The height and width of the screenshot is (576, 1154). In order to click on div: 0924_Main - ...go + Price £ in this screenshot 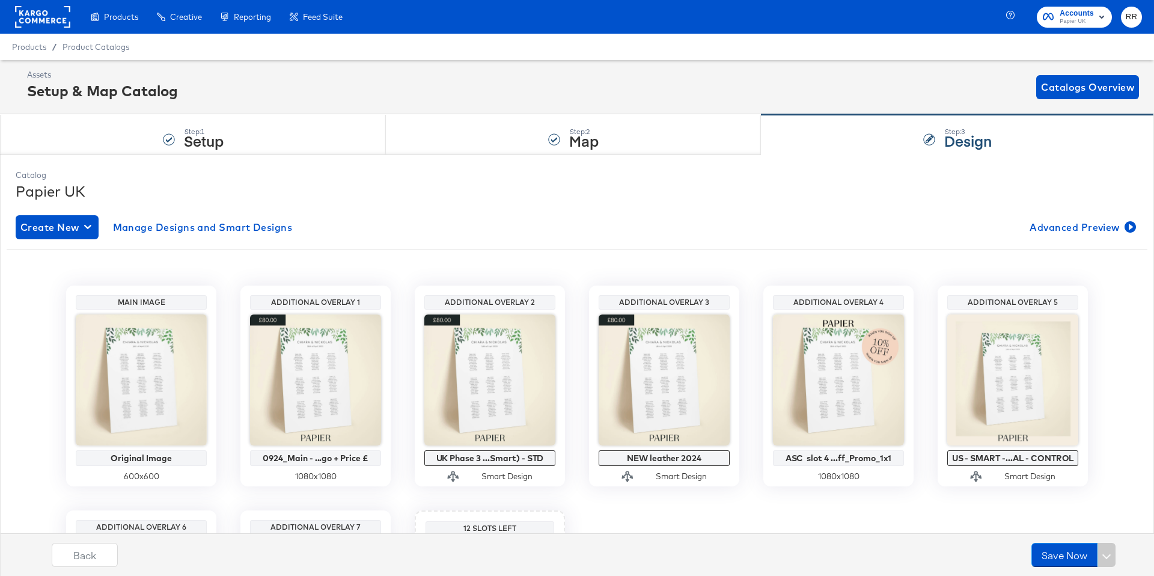, I will do `click(316, 458)`.